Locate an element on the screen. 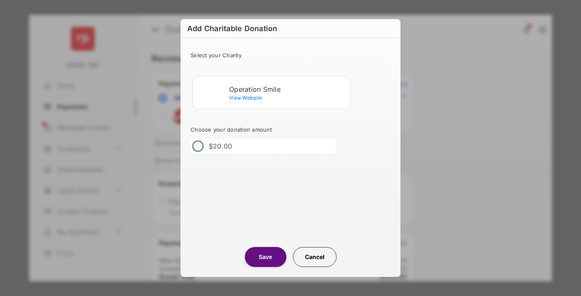 This screenshot has height=296, width=581. span: View Website is located at coordinates (245, 98).